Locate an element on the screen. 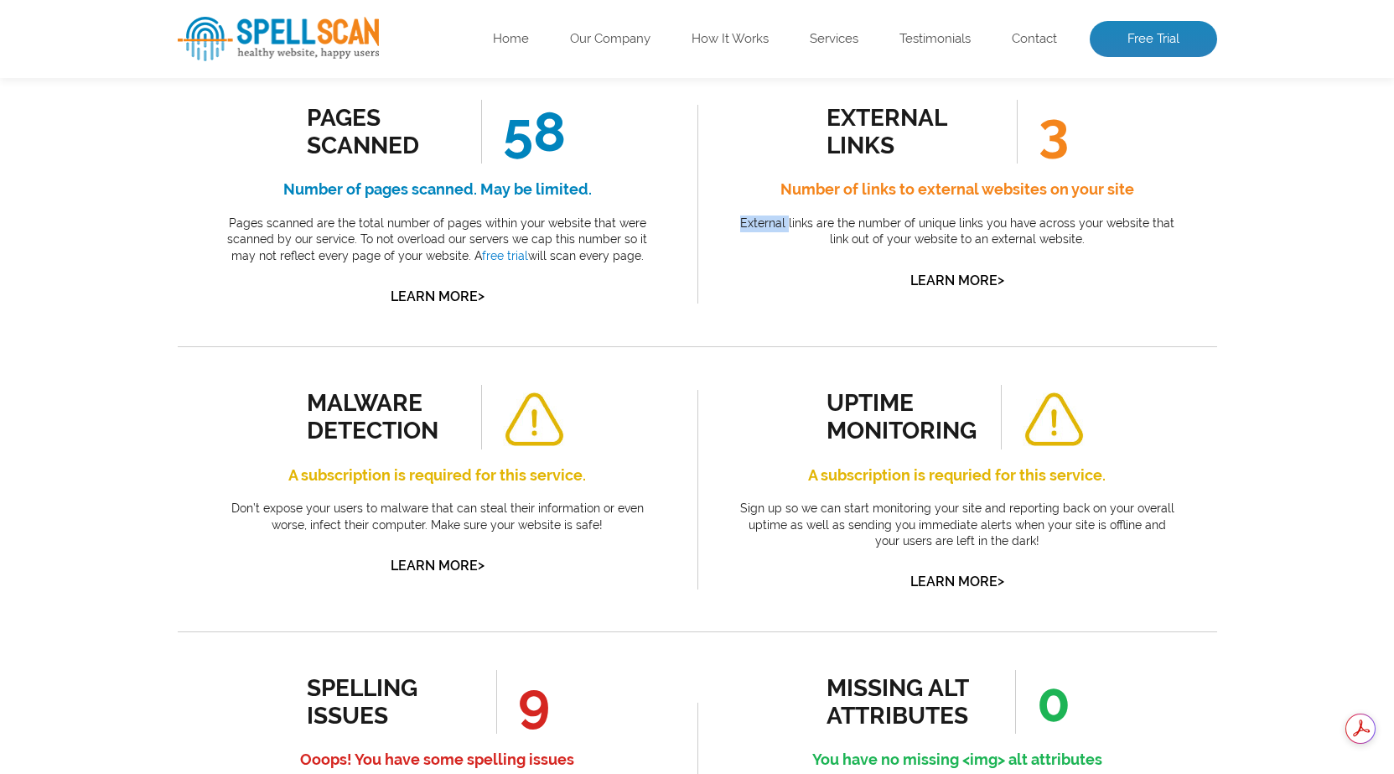 The width and height of the screenshot is (1394, 774). h4: Number of links to external websites on your site is located at coordinates (957, 189).